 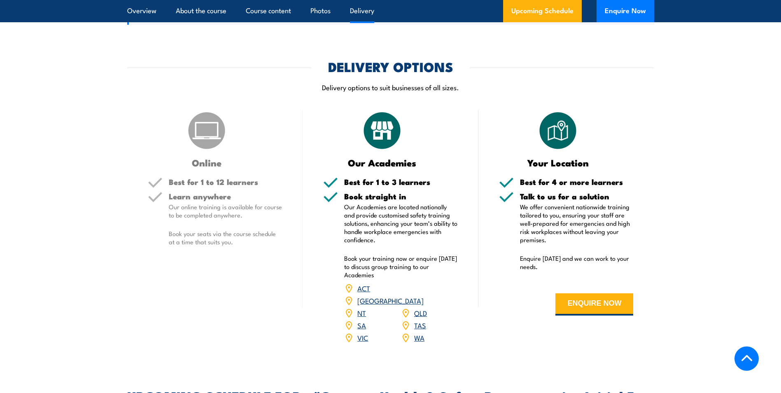 I want to click on a: TAS, so click(x=420, y=325).